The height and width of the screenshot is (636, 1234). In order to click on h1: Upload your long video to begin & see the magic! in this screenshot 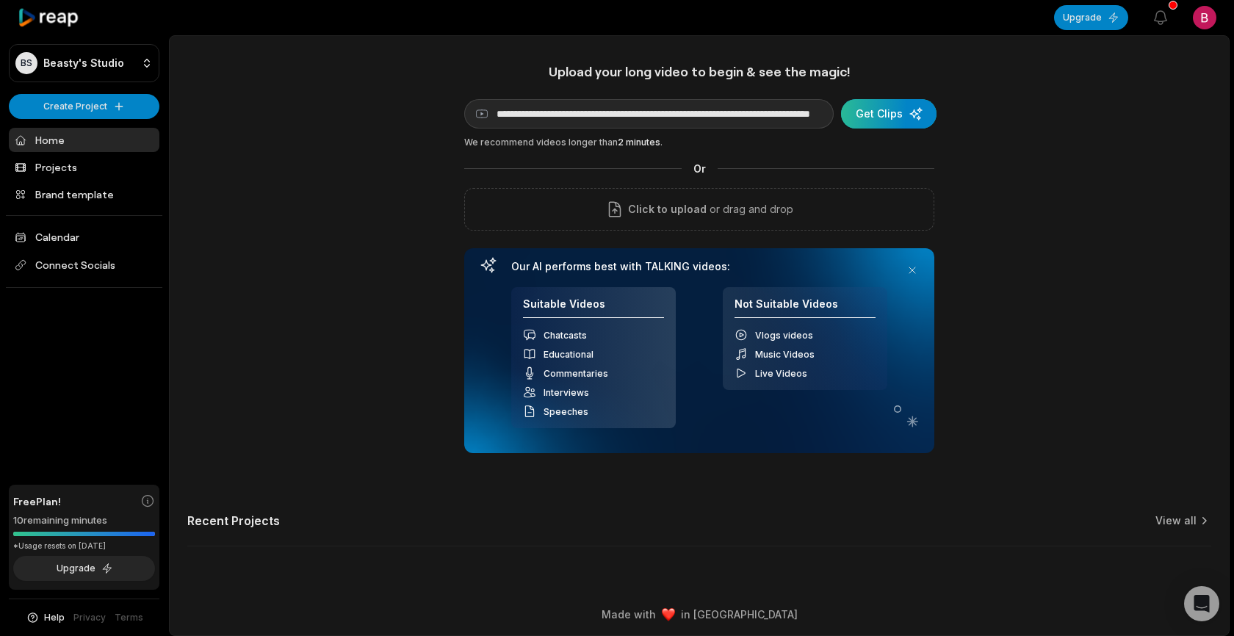, I will do `click(699, 71)`.